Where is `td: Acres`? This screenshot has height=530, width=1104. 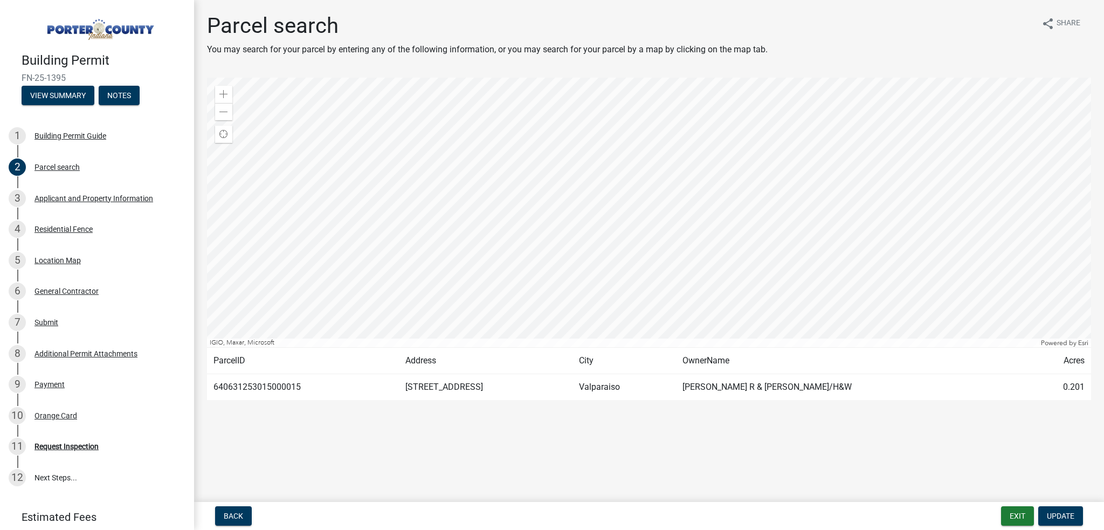 td: Acres is located at coordinates (1057, 361).